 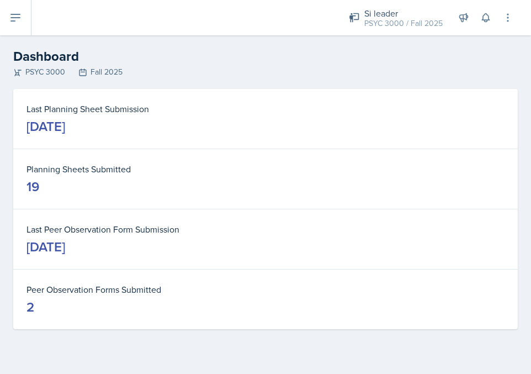 I want to click on dt: Peer Observation Forms Submitted, so click(x=266, y=289).